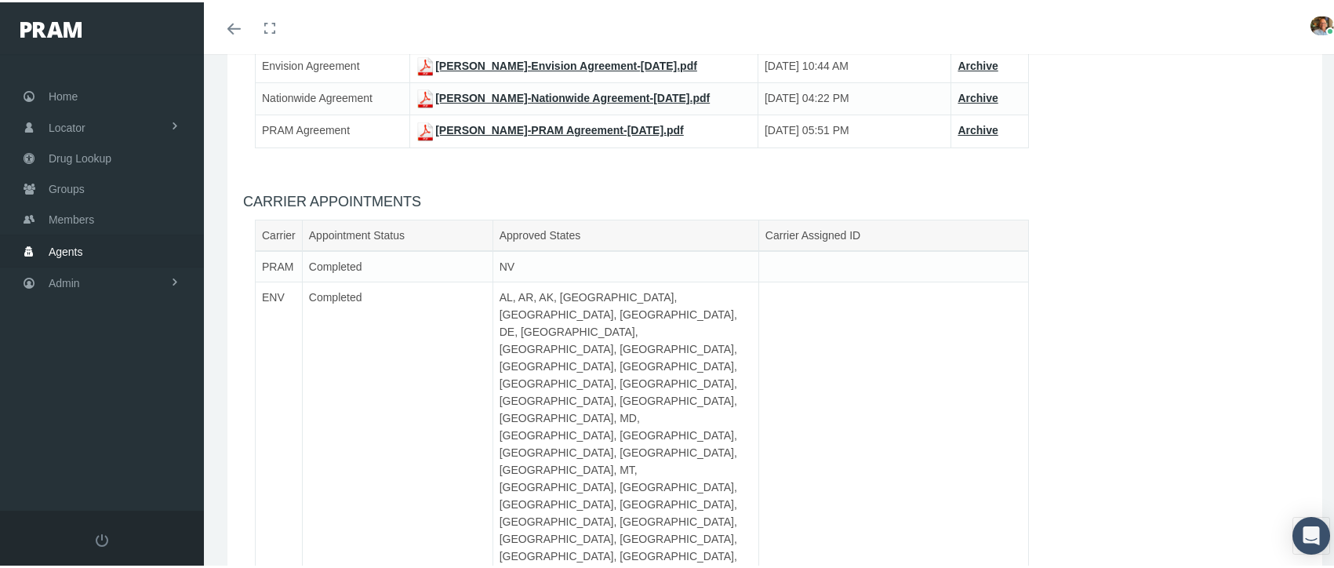 The width and height of the screenshot is (1334, 568). I want to click on span: Groups, so click(67, 187).